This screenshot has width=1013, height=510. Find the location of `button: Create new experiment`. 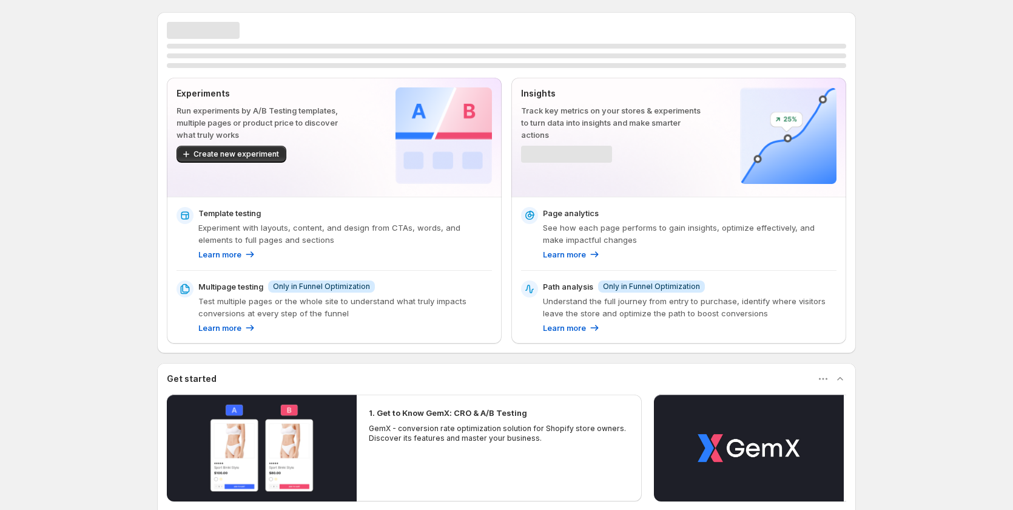

button: Create new experiment is located at coordinates (231, 154).